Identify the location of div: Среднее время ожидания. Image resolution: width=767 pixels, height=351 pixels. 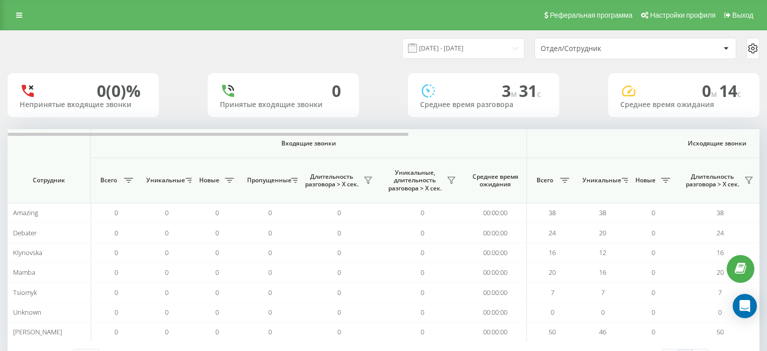
(684, 104).